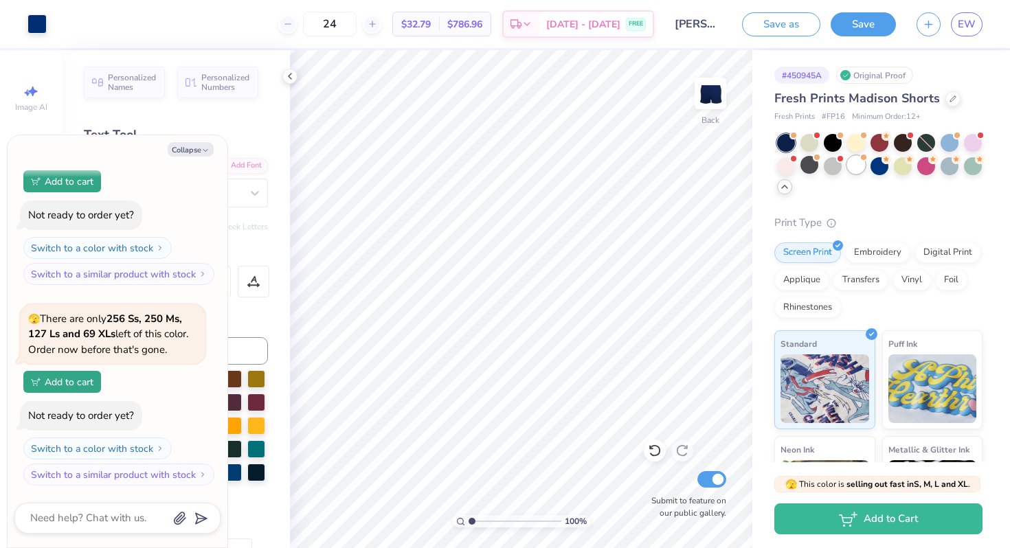 The width and height of the screenshot is (1010, 548). What do you see at coordinates (710, 93) in the screenshot?
I see `img: Back` at bounding box center [710, 93].